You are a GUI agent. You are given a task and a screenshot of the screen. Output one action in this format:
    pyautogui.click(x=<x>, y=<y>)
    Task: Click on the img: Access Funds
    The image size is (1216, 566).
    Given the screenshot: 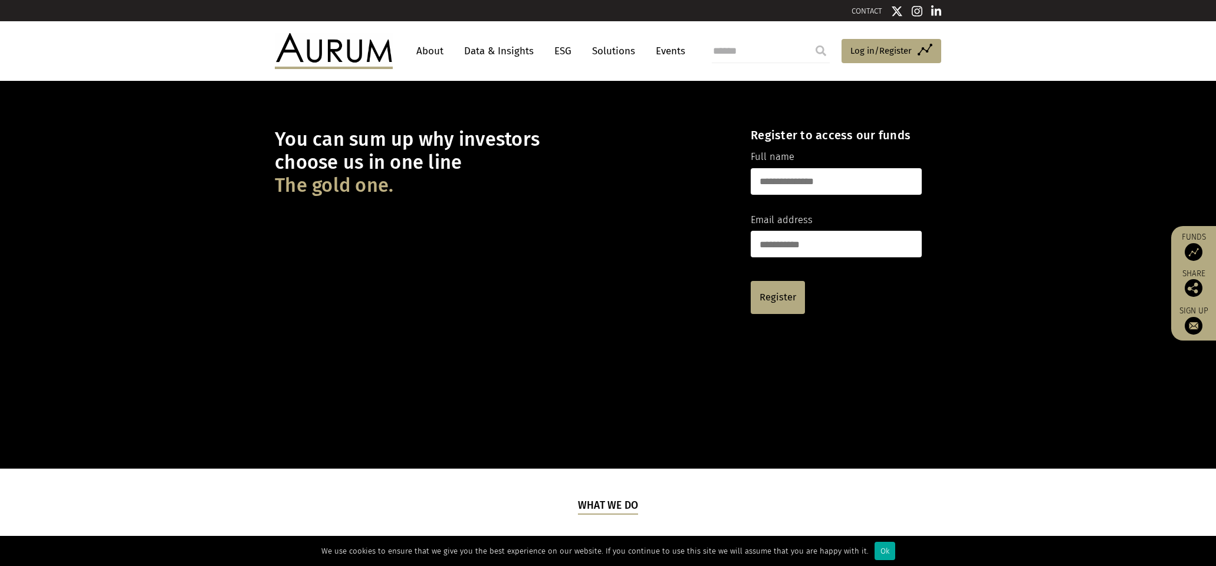 What is the action you would take?
    pyautogui.click(x=1194, y=252)
    